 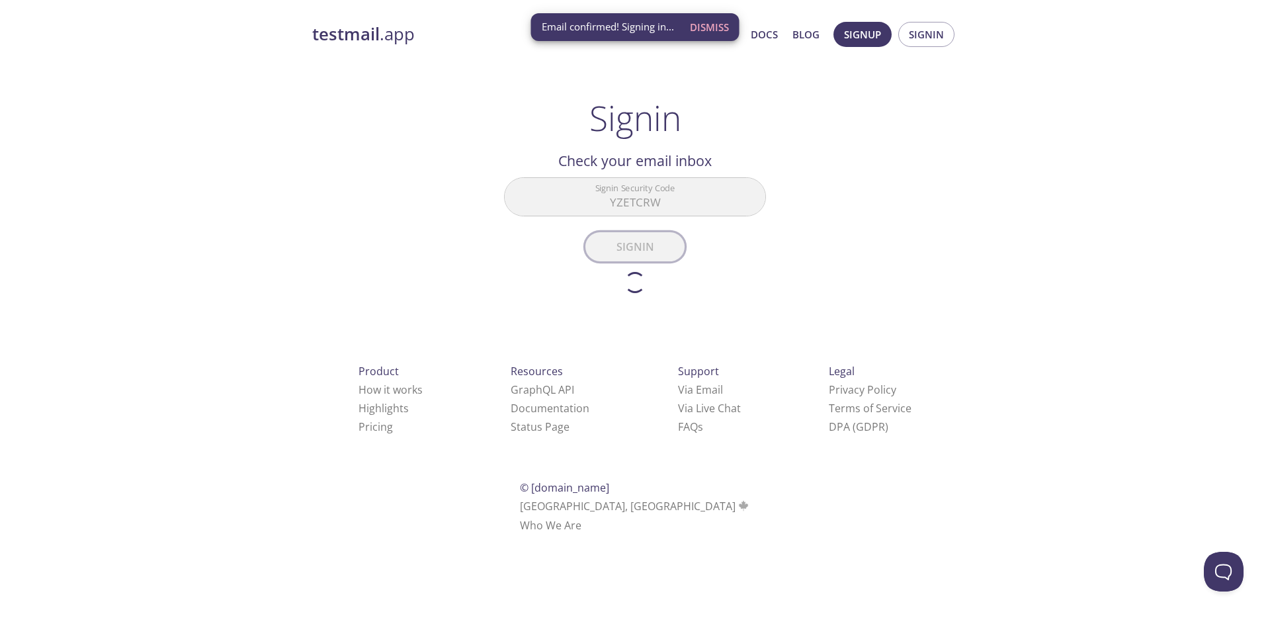 What do you see at coordinates (709, 27) in the screenshot?
I see `span: Dismiss` at bounding box center [709, 27].